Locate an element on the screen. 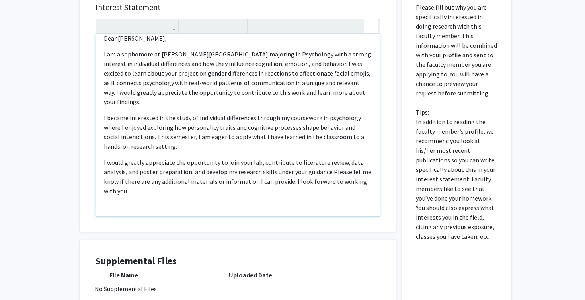 The height and width of the screenshot is (300, 585). b: Uploaded Date is located at coordinates (250, 275).